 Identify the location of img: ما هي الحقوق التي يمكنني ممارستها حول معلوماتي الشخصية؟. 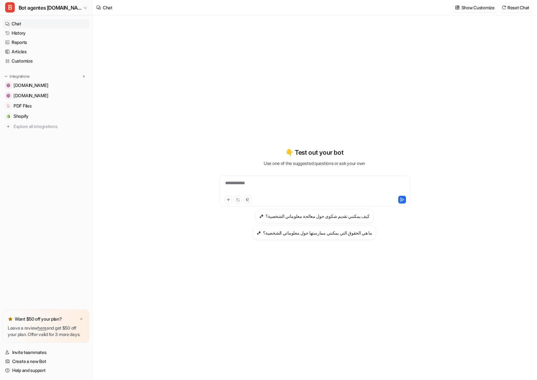
(259, 233).